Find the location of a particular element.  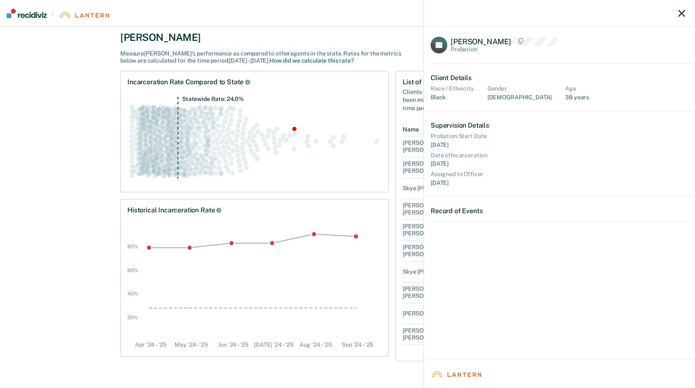

div: 38 years is located at coordinates (576, 97).